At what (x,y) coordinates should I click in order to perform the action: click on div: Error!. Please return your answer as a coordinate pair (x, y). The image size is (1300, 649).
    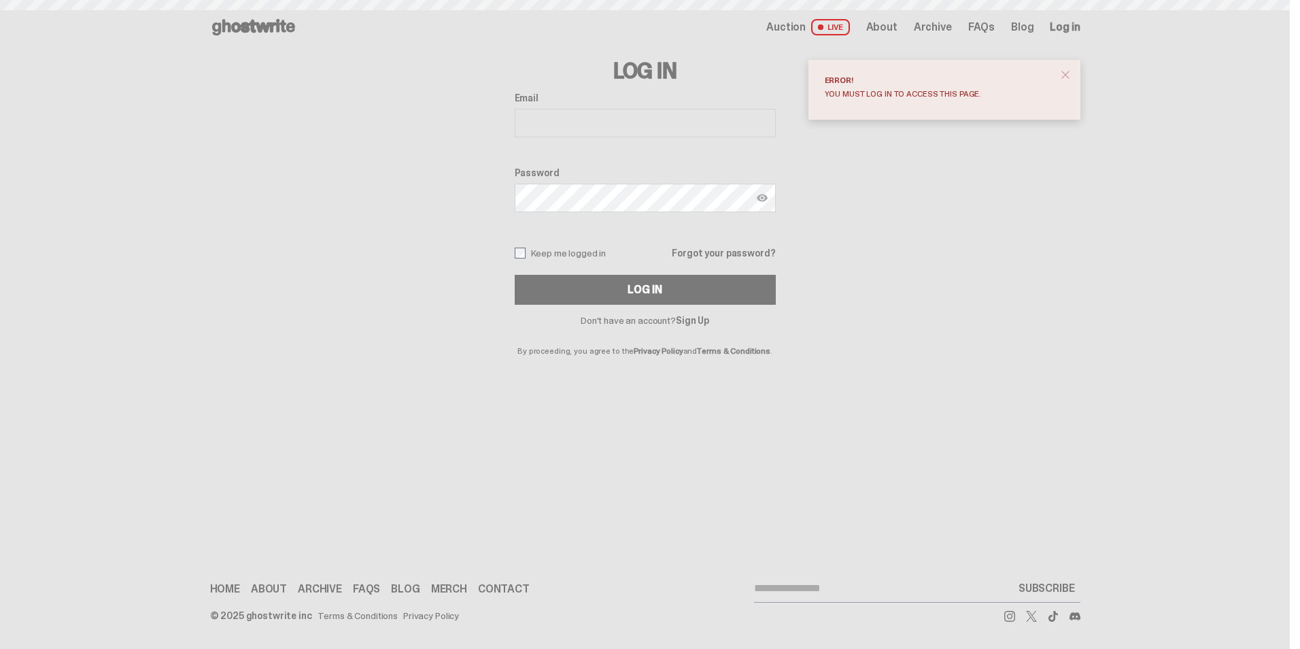
    Looking at the image, I should click on (939, 80).